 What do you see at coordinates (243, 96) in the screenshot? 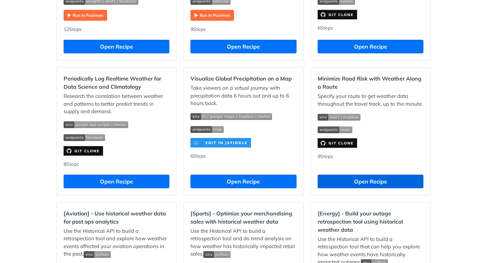
I see `p: Take viewers on a virtual journey with precipitation data 6 hours out and up to 6 hours back.` at bounding box center [243, 96].